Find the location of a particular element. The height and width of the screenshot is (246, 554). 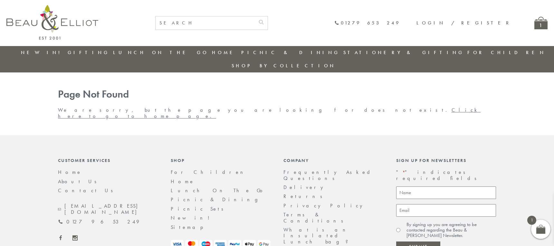

a: Terms & Conditions is located at coordinates (315, 217).